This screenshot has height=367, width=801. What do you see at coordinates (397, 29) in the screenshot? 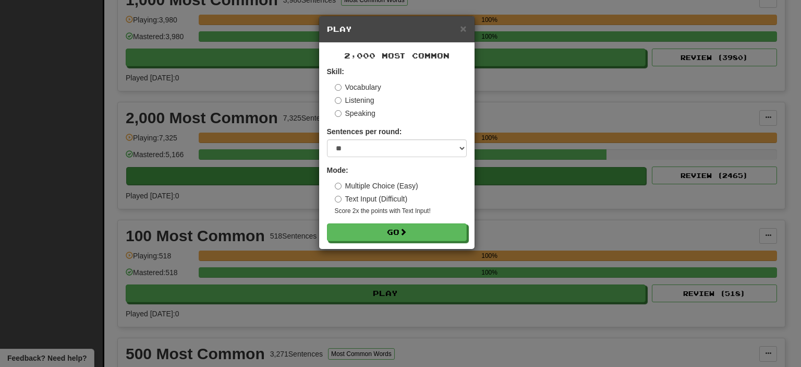
I see `h5: Play` at bounding box center [397, 29].